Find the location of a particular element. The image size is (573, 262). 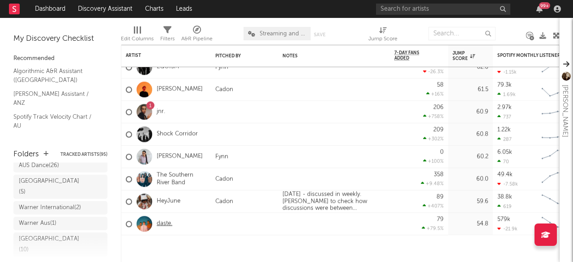

span: 7-Day Fans Added is located at coordinates (412, 56).